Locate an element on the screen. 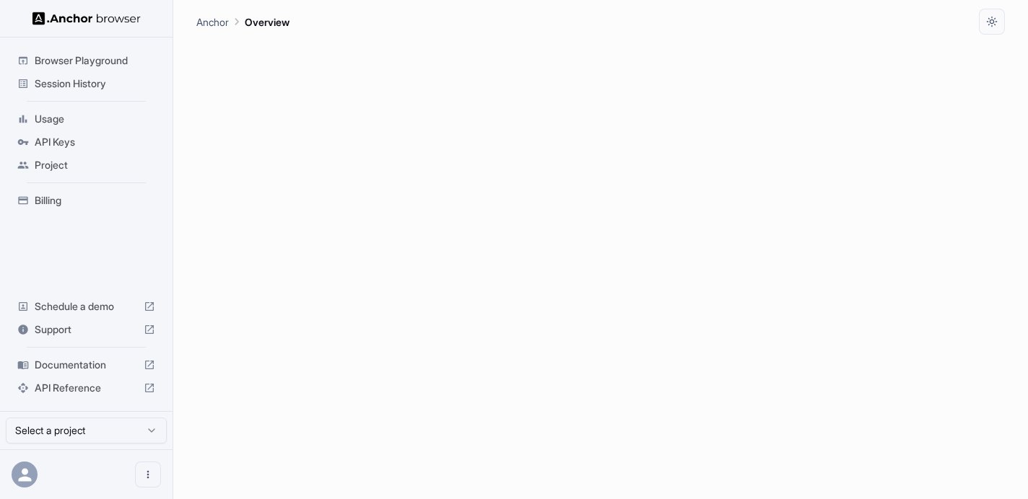 This screenshot has height=499, width=1028. span: API Reference is located at coordinates (86, 388).